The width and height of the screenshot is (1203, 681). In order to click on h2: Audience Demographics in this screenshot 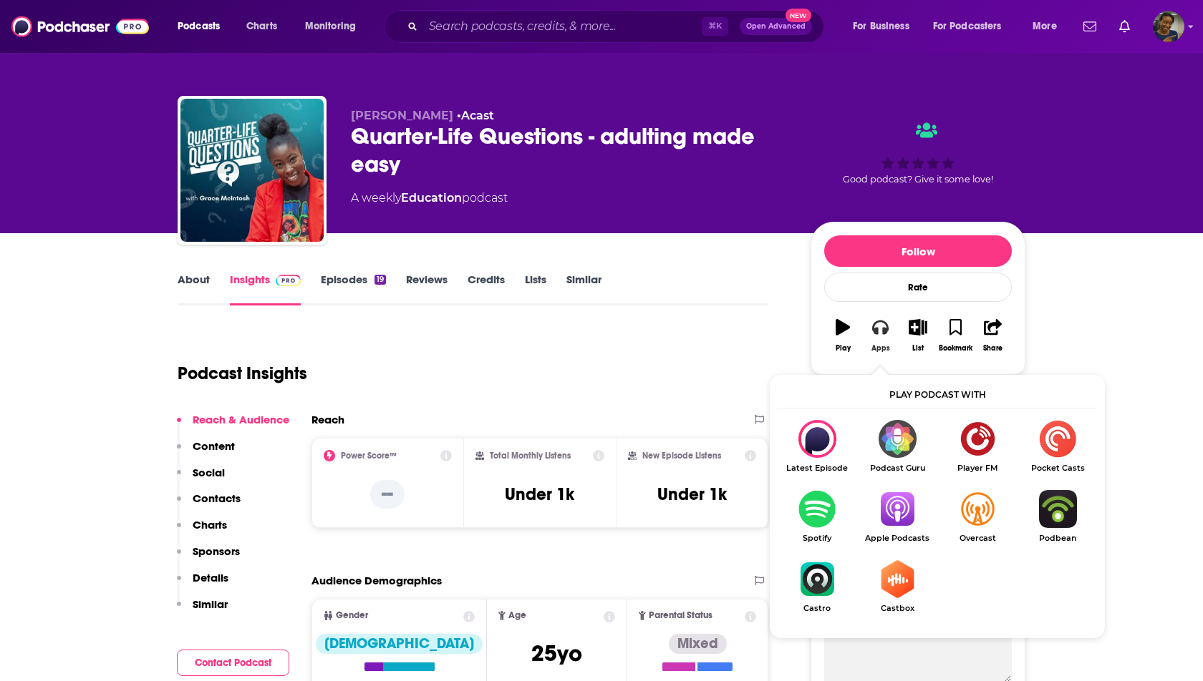, I will do `click(377, 580)`.